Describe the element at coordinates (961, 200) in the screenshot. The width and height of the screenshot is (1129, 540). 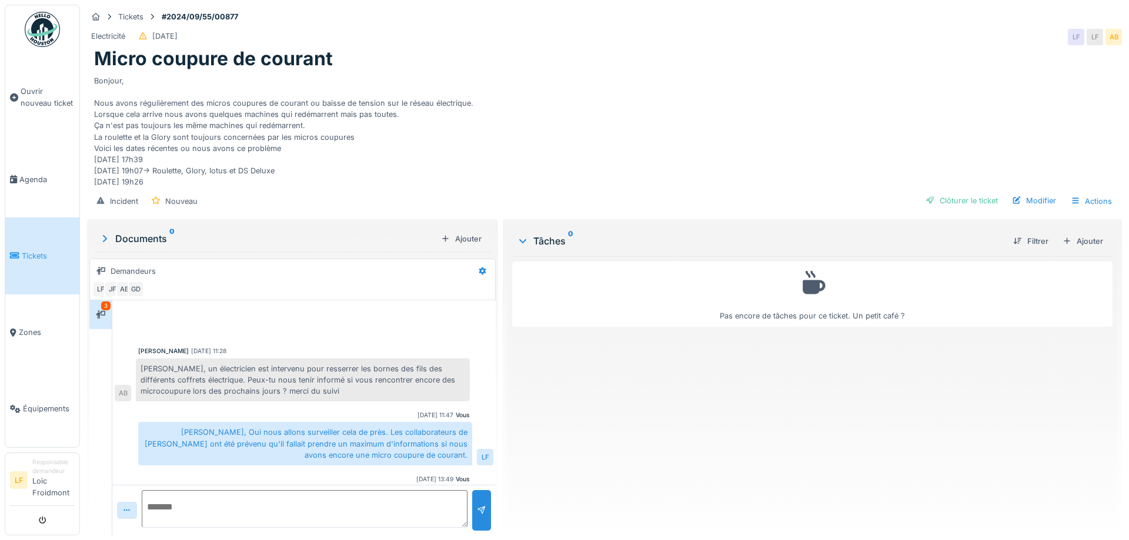
I see `div: Clôturer le ticket` at that location.